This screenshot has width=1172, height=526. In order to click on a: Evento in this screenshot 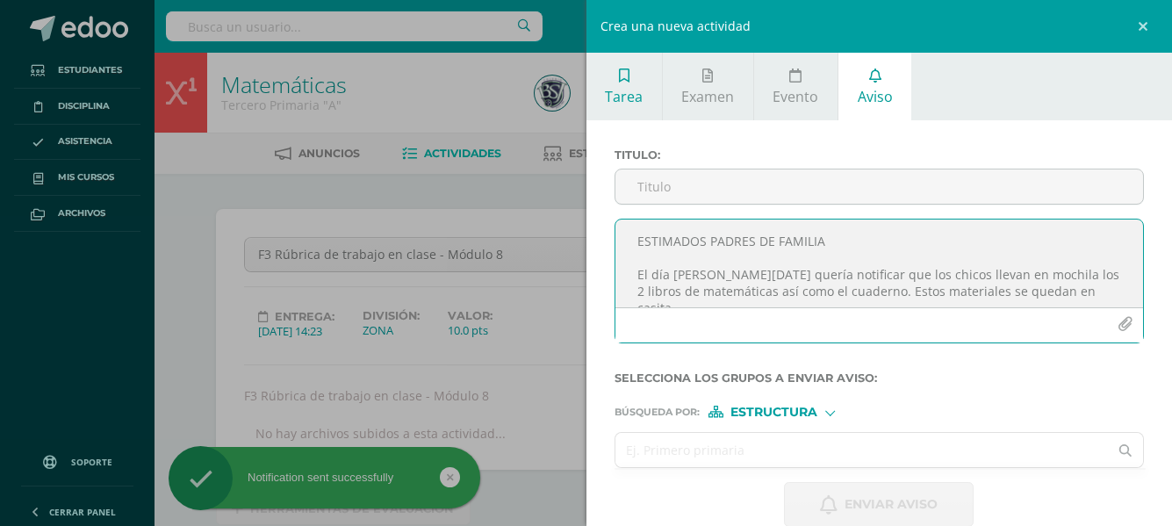, I will do `click(795, 86)`.